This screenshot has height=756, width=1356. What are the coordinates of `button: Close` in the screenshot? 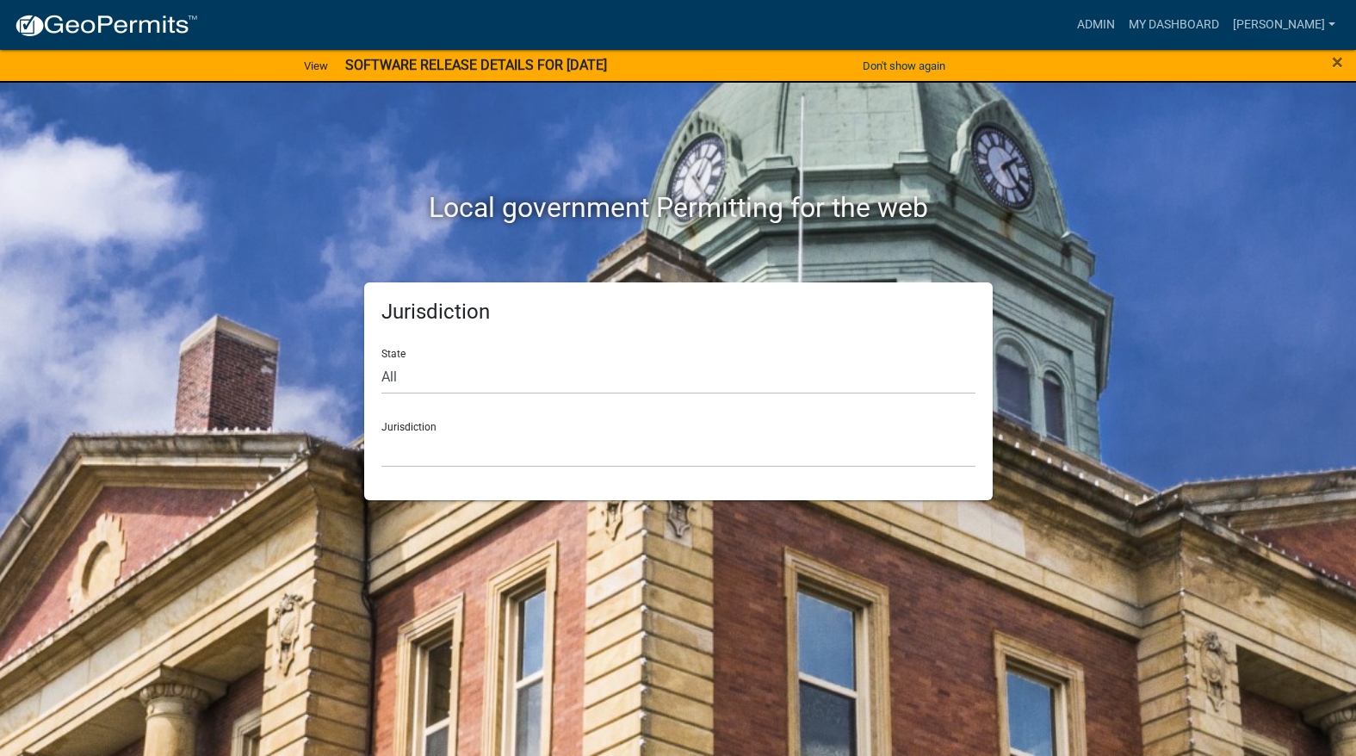 It's located at (1337, 62).